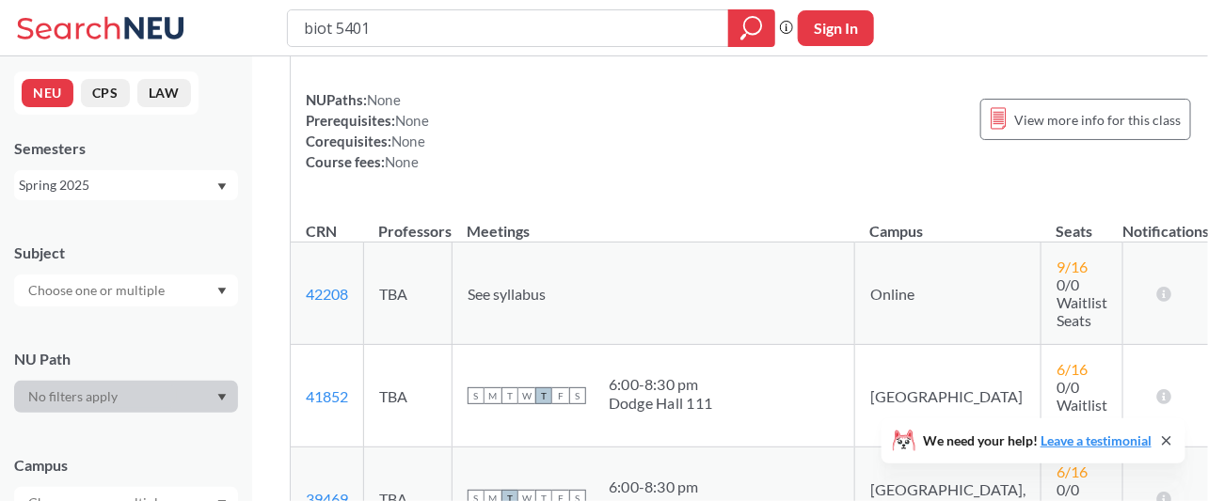 The image size is (1208, 501). What do you see at coordinates (835, 28) in the screenshot?
I see `button: Sign In` at bounding box center [835, 28].